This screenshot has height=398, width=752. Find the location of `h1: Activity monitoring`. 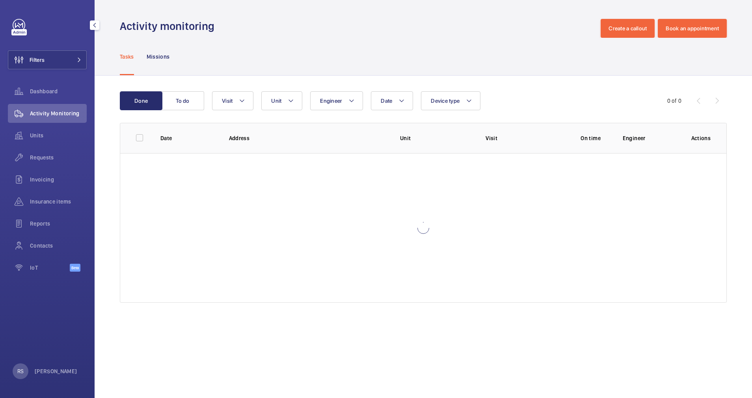

h1: Activity monitoring is located at coordinates (169, 26).